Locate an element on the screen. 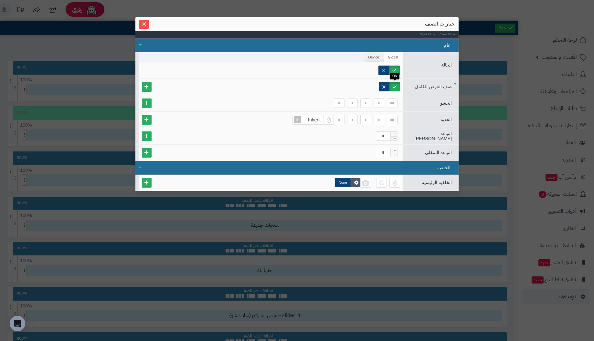 Image resolution: width=594 pixels, height=341 pixels. span: الحالة is located at coordinates (446, 65).